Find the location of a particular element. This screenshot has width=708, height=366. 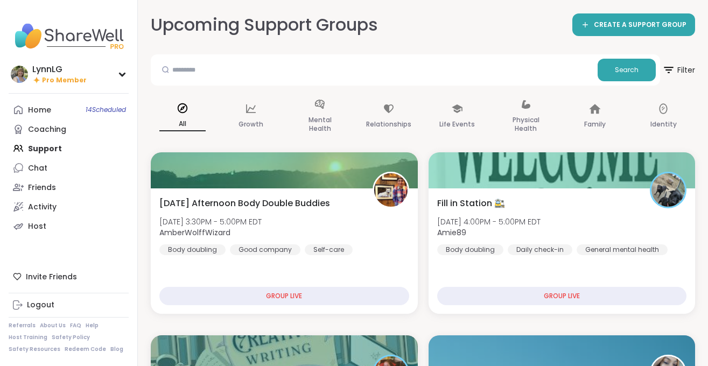

a: Safety Resources is located at coordinates (34, 349).